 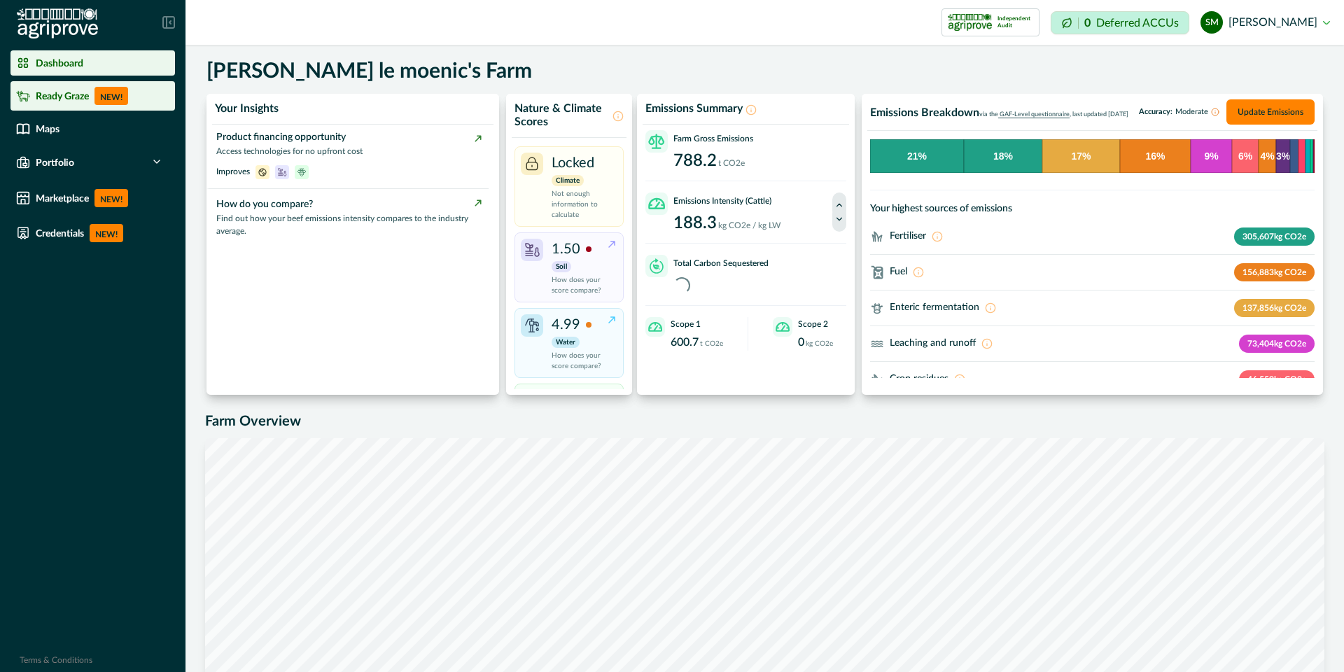 I want to click on p: How do you compare?, so click(x=349, y=204).